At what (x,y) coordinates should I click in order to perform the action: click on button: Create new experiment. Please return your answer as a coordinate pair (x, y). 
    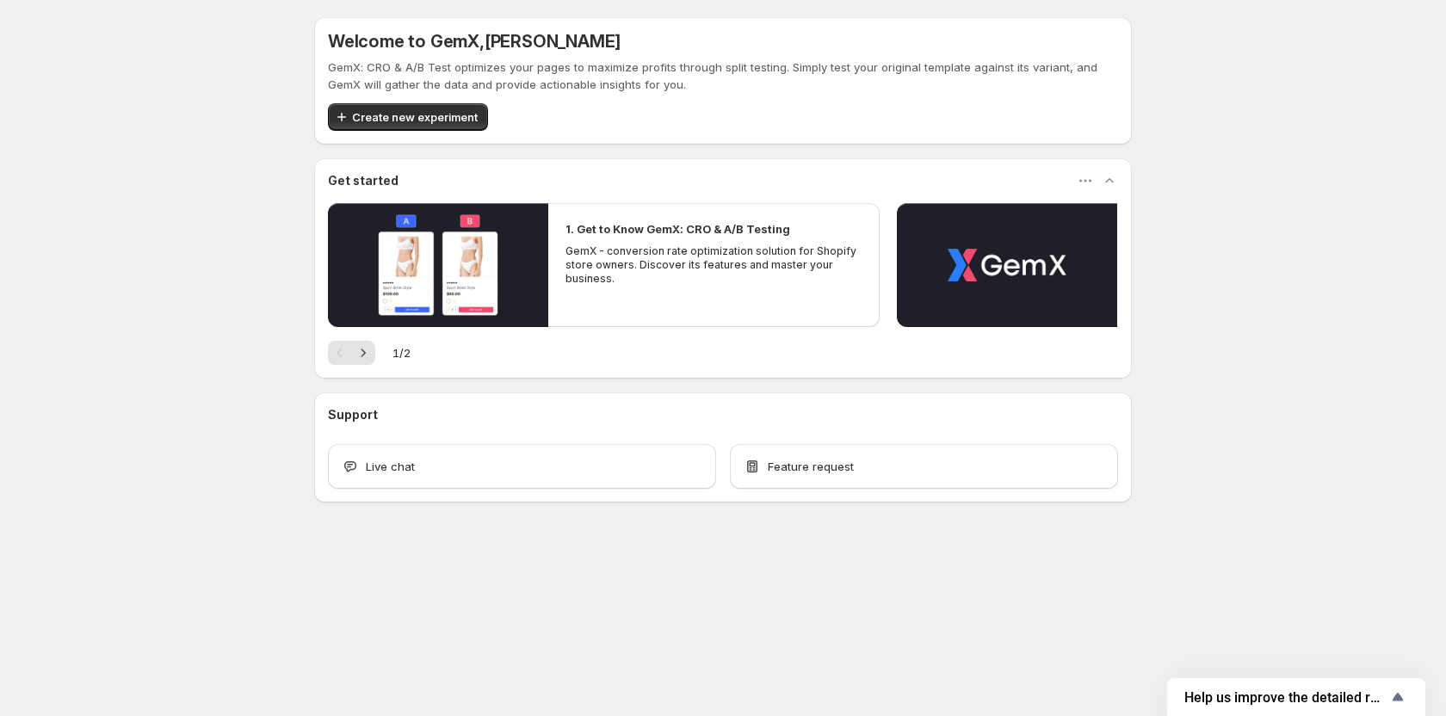
    Looking at the image, I should click on (408, 117).